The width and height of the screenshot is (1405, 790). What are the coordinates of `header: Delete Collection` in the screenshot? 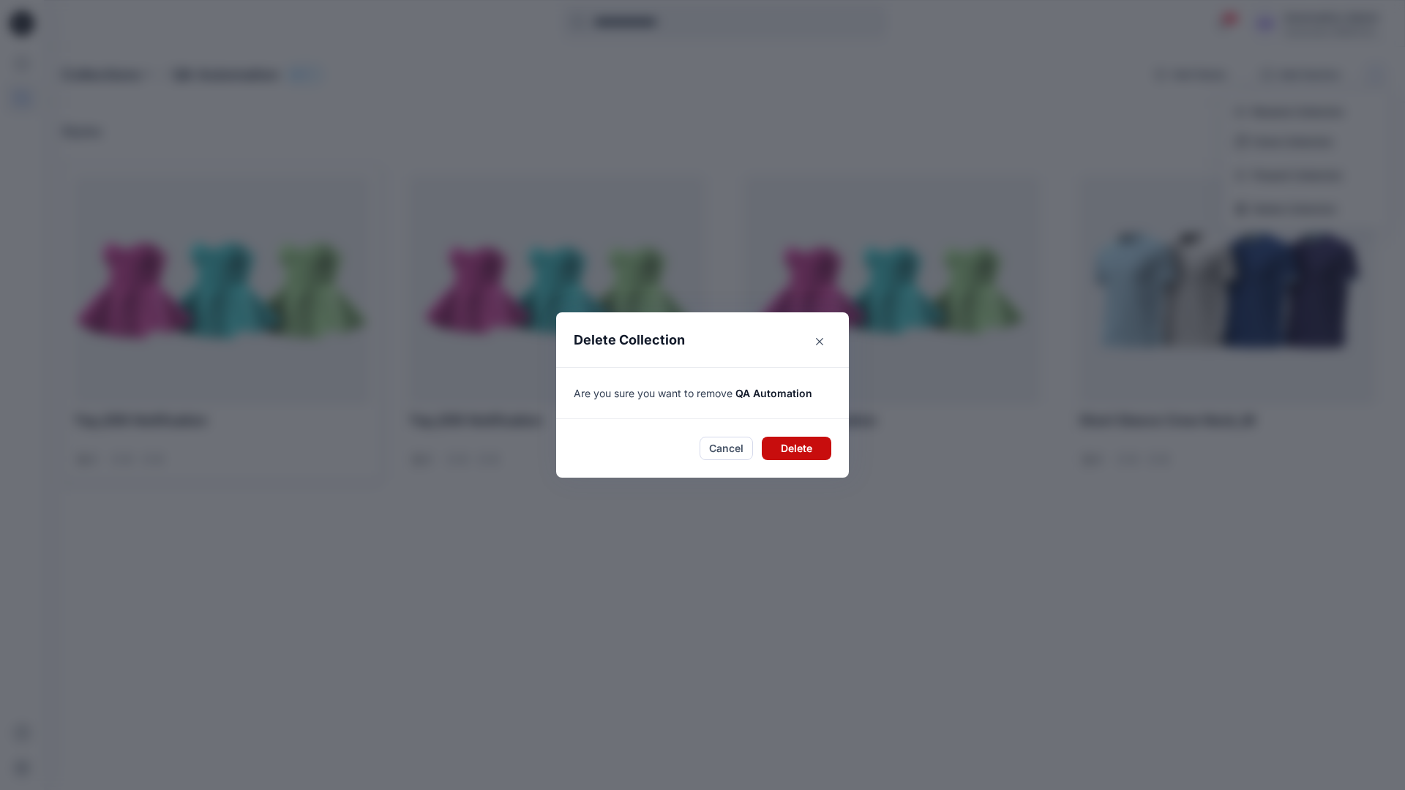 It's located at (702, 340).